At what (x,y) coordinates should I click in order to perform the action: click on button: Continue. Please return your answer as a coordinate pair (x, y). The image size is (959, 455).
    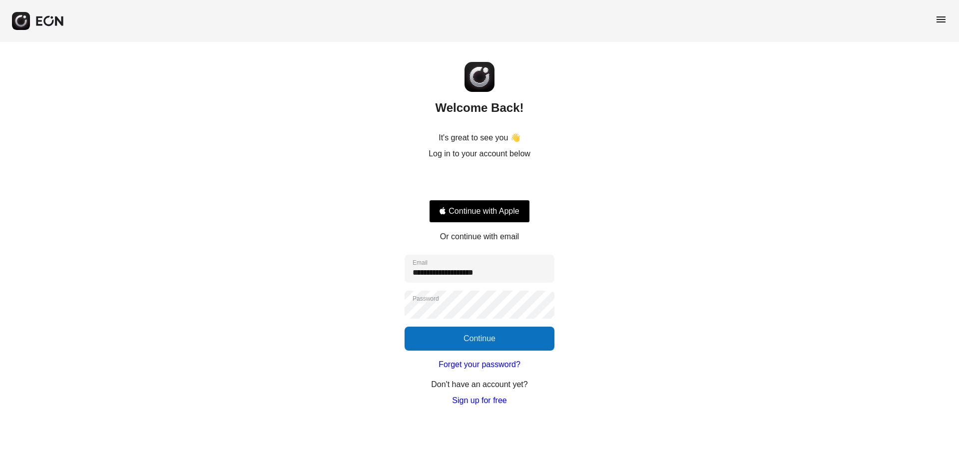
    Looking at the image, I should click on (479, 339).